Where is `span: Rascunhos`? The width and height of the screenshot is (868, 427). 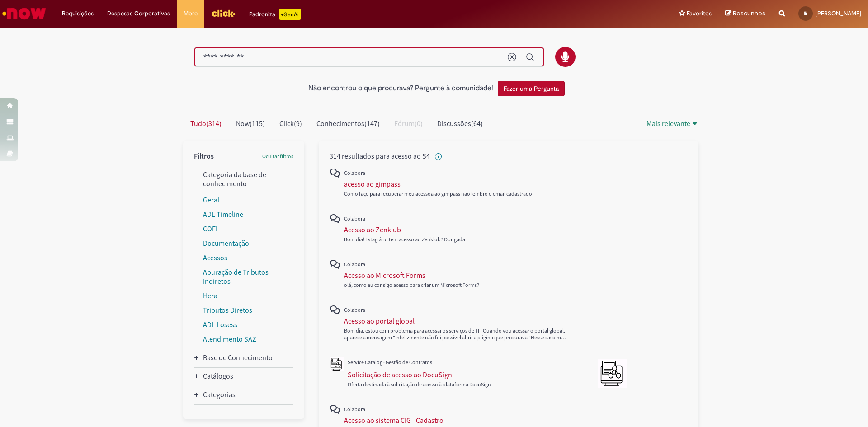
span: Rascunhos is located at coordinates (750, 13).